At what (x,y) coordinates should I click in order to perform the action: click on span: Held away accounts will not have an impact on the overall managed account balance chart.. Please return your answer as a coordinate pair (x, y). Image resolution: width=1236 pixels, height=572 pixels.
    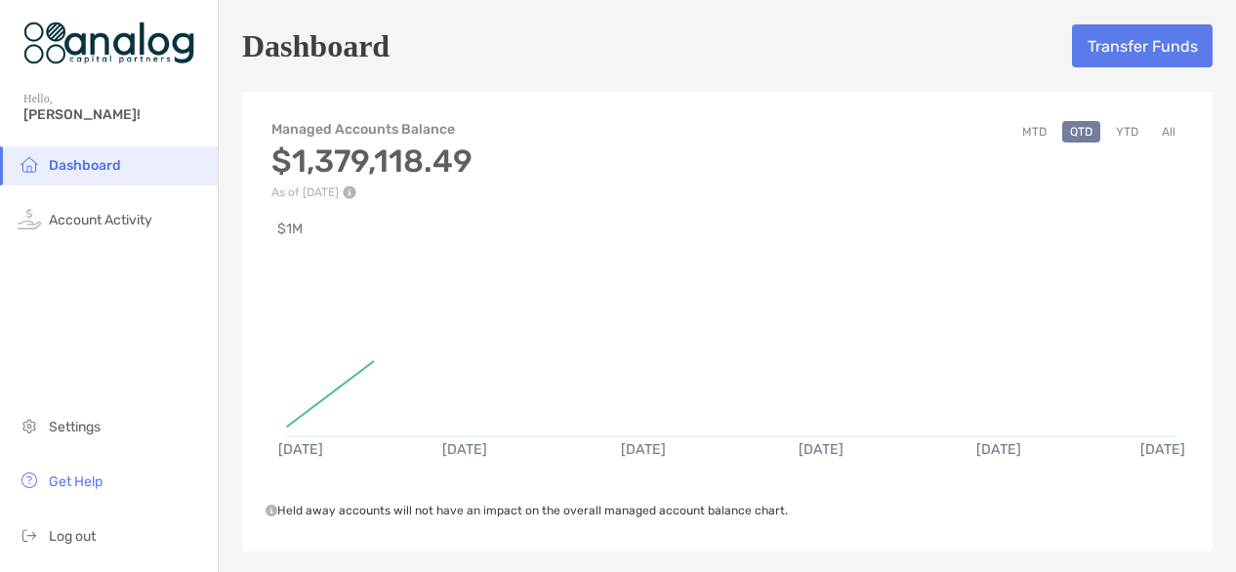
    Looking at the image, I should click on (526, 511).